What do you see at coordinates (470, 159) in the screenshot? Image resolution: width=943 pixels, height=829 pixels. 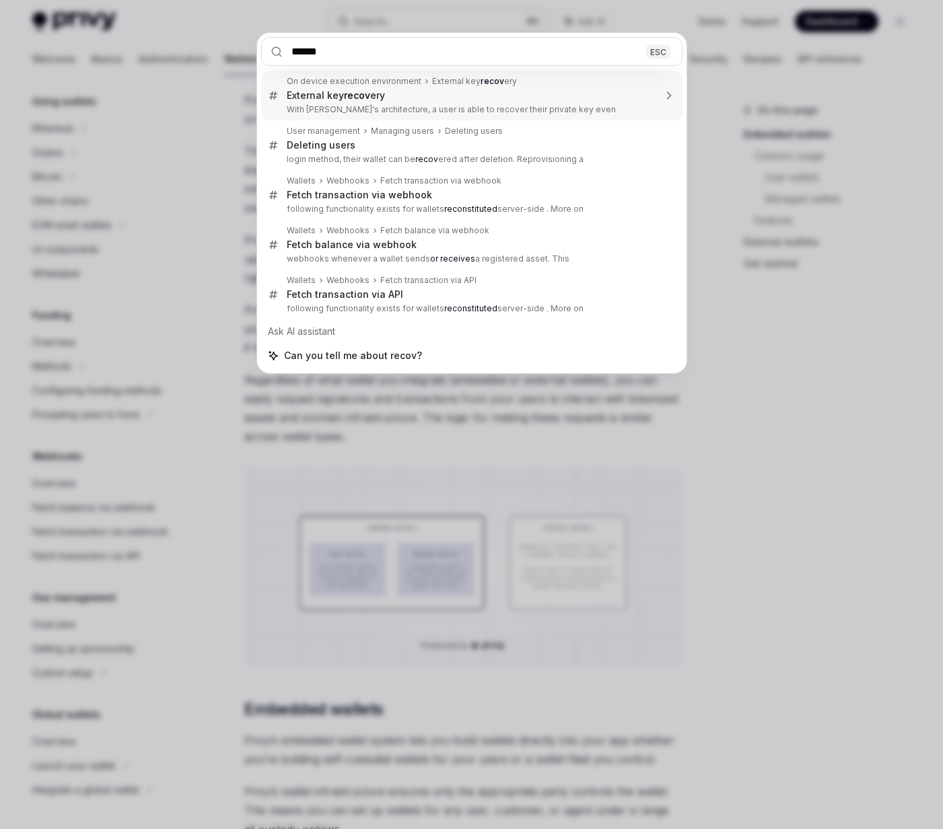 I see `p: login method, their wallet can be ered after deletion. Reprovisioning a` at bounding box center [470, 159].